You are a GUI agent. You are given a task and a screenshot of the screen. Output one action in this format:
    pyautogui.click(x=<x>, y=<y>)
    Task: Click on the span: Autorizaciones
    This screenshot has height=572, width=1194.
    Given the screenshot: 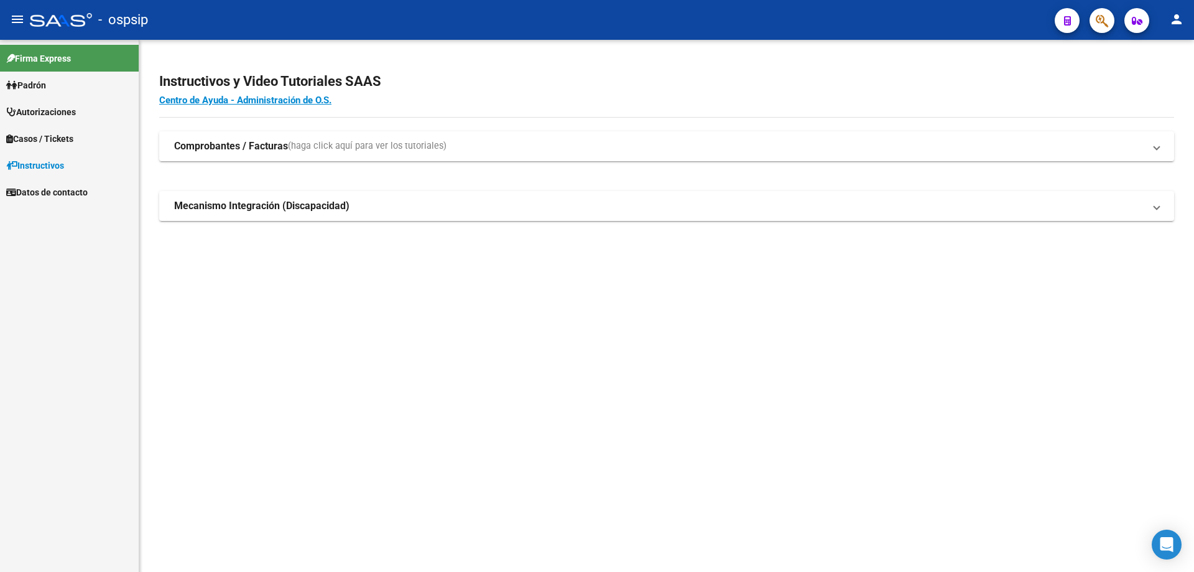 What is the action you would take?
    pyautogui.click(x=41, y=112)
    